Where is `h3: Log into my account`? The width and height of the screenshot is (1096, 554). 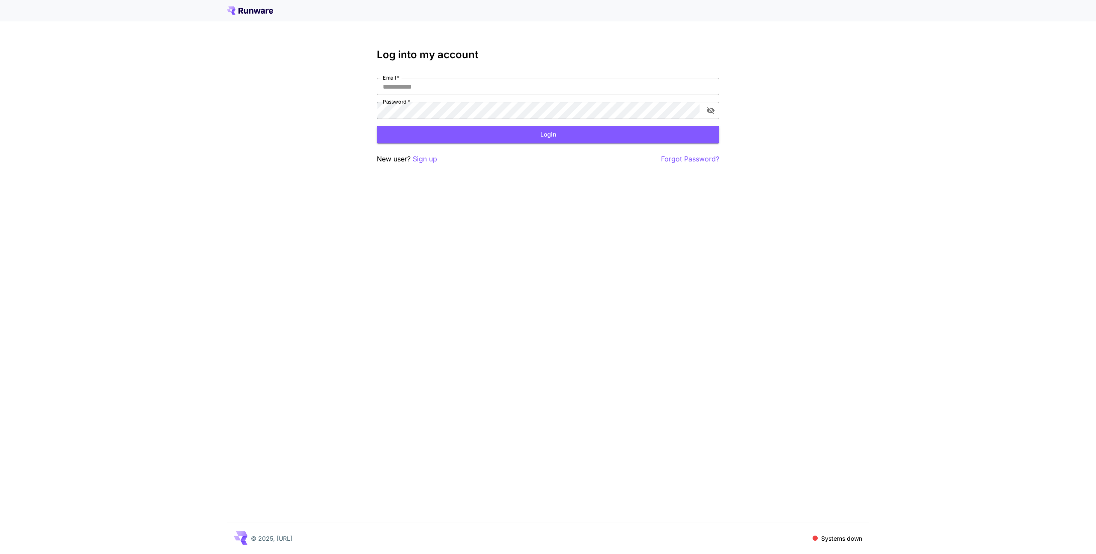 h3: Log into my account is located at coordinates (548, 55).